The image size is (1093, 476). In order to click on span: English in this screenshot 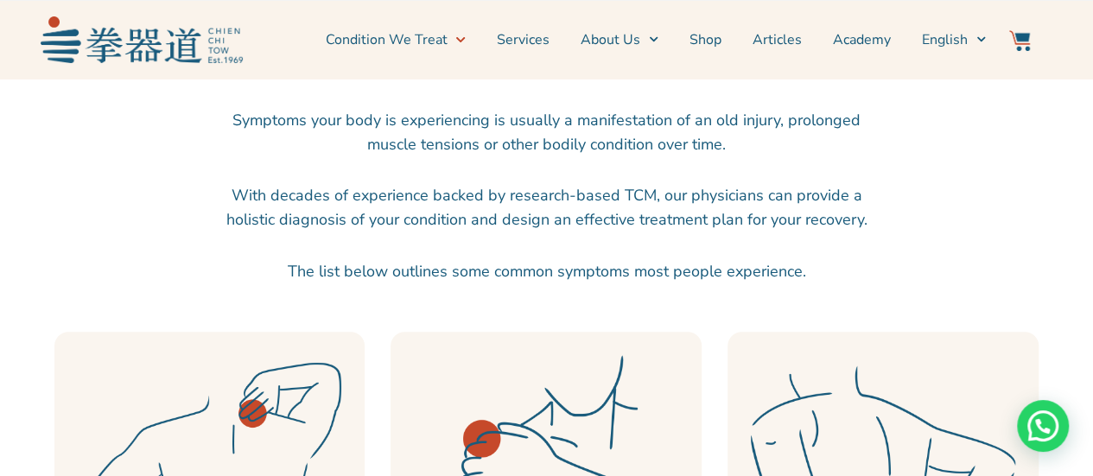, I will do `click(945, 40)`.